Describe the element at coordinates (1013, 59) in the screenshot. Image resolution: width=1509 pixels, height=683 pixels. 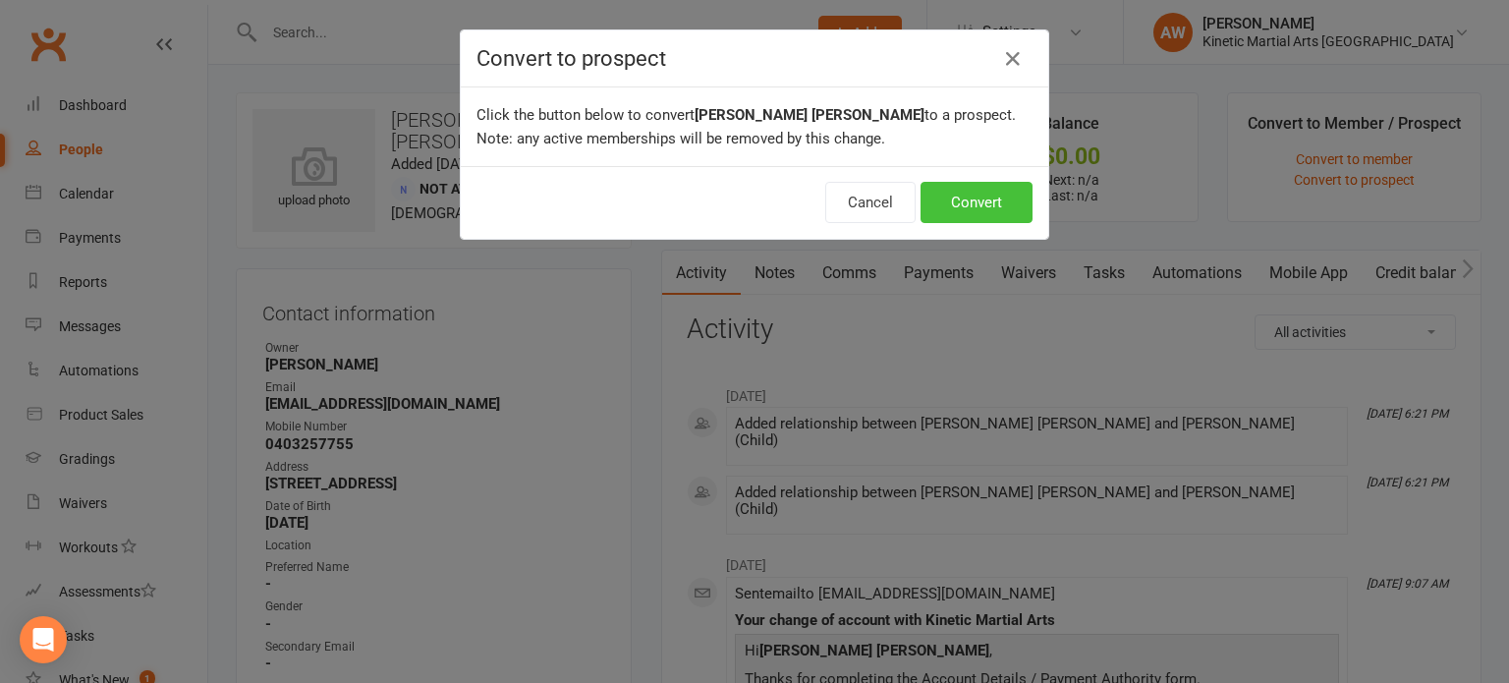
I see `button: Close` at that location.